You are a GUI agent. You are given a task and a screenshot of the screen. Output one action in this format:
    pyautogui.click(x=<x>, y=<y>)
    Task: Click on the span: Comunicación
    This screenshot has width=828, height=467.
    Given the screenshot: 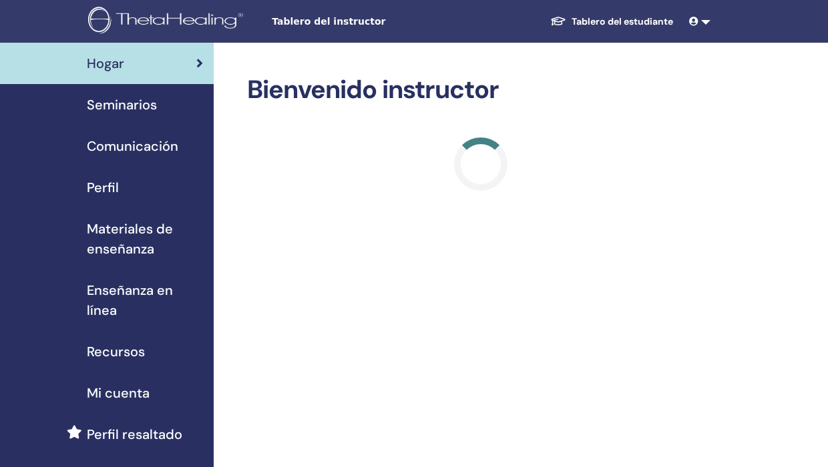 What is the action you would take?
    pyautogui.click(x=132, y=146)
    